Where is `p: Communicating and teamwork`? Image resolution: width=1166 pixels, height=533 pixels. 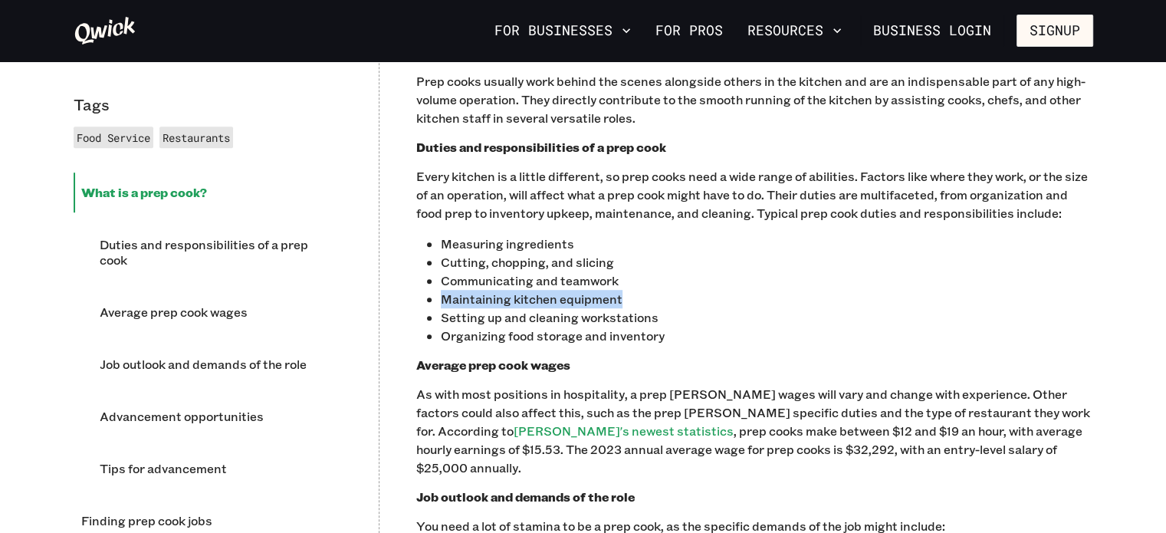 p: Communicating and teamwork is located at coordinates (767, 281).